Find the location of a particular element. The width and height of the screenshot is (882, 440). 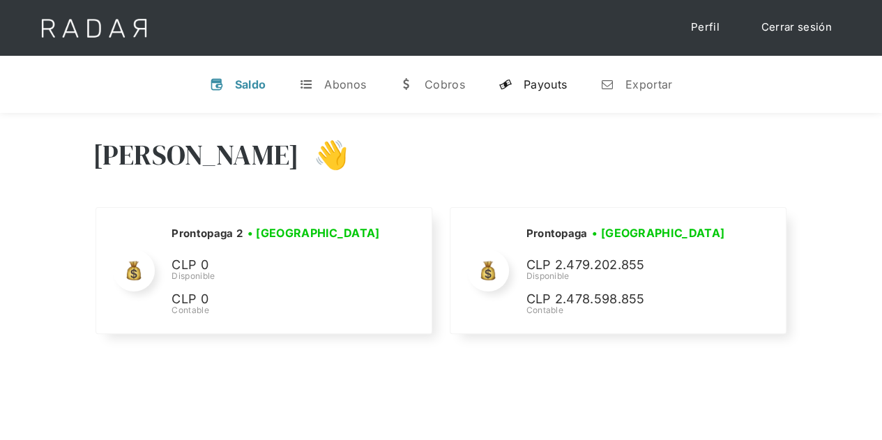

div: n is located at coordinates (607, 84).